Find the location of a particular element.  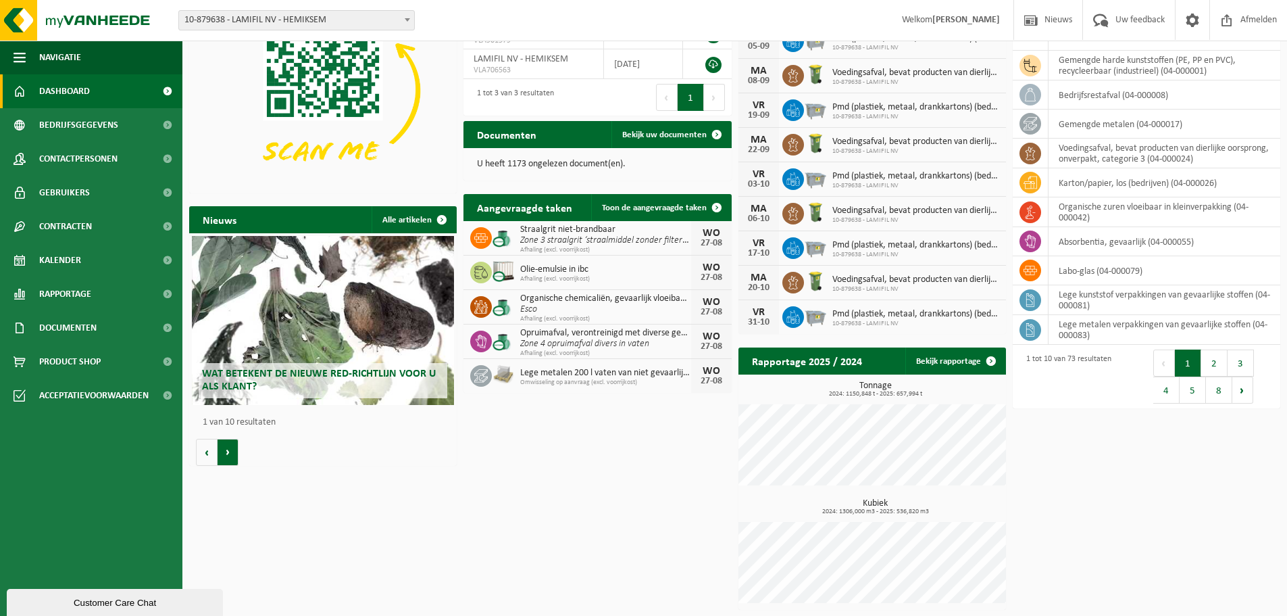

img: LP-PA-00000-WDN-11 is located at coordinates (503, 374).